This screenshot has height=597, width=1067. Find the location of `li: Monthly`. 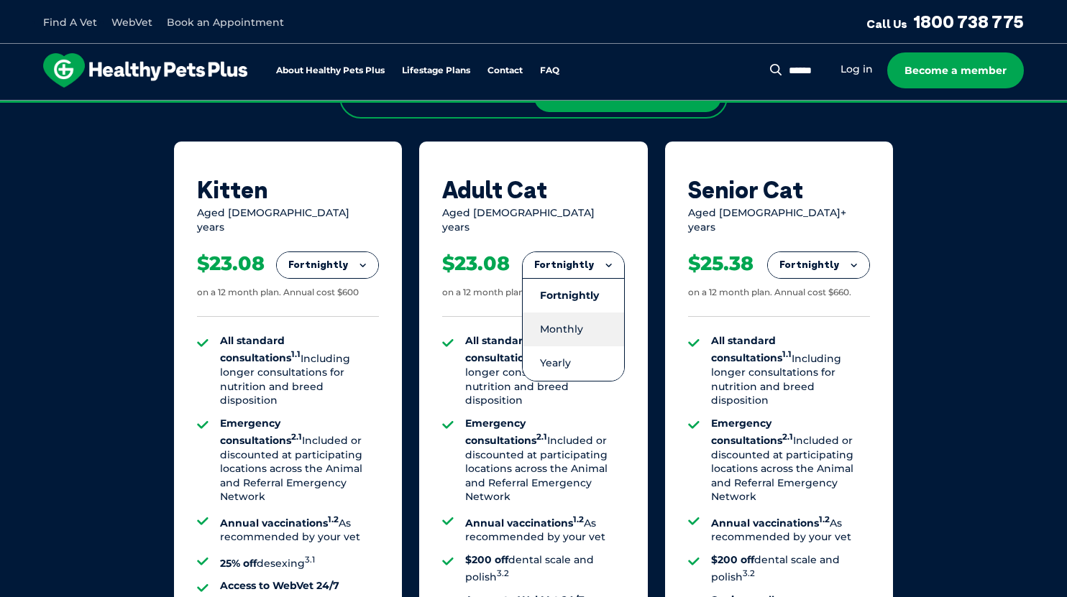

li: Monthly is located at coordinates (573, 329).